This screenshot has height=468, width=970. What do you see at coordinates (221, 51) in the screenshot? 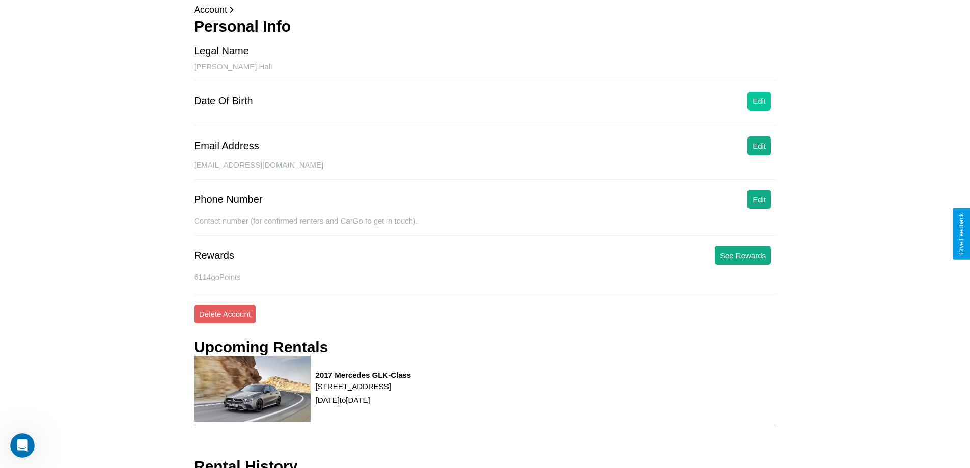
I see `div: Legal Name` at bounding box center [221, 51].